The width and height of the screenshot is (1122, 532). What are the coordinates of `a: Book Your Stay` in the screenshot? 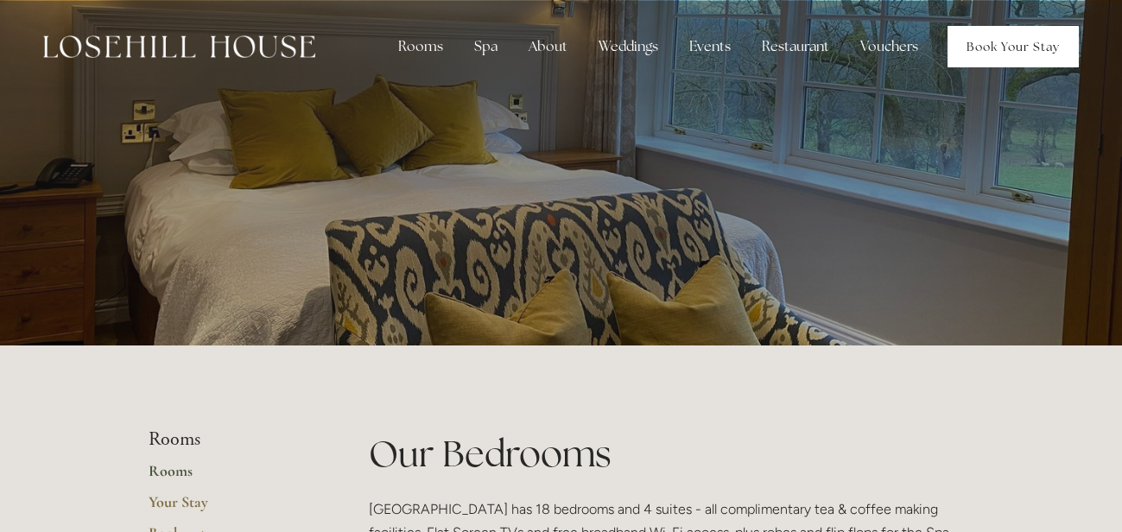 It's located at (1013, 47).